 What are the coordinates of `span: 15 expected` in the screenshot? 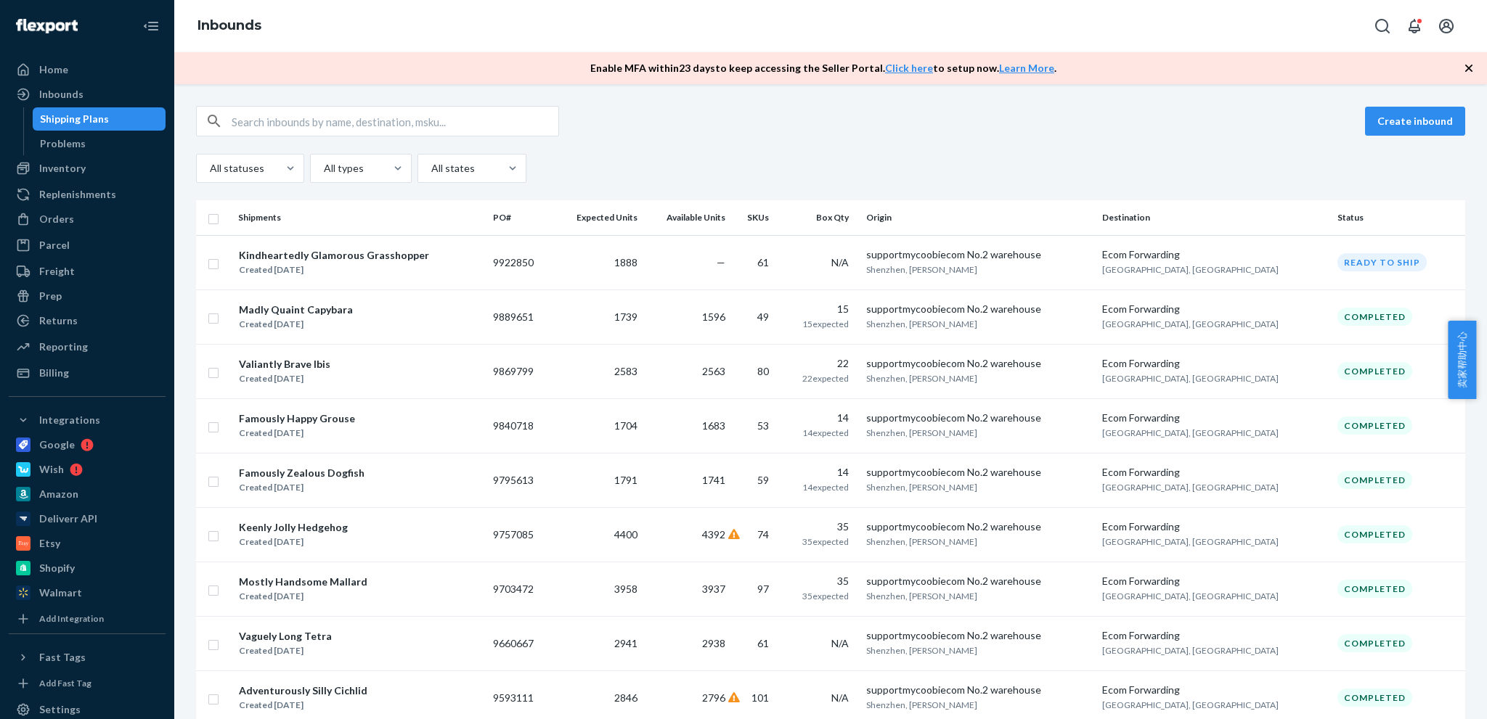 It's located at (825, 324).